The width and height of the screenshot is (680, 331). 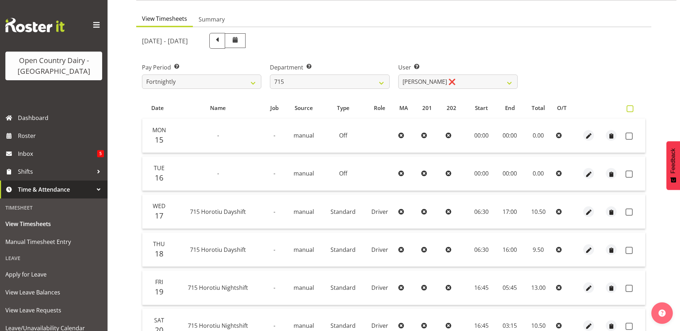 What do you see at coordinates (159, 244) in the screenshot?
I see `span: Thu` at bounding box center [159, 244].